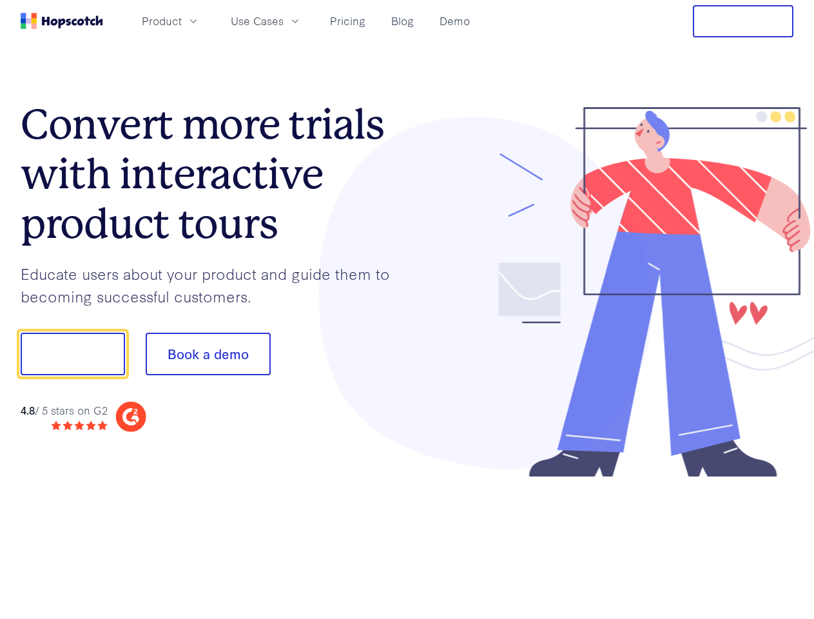 The image size is (814, 619). What do you see at coordinates (162, 21) in the screenshot?
I see `span: Product` at bounding box center [162, 21].